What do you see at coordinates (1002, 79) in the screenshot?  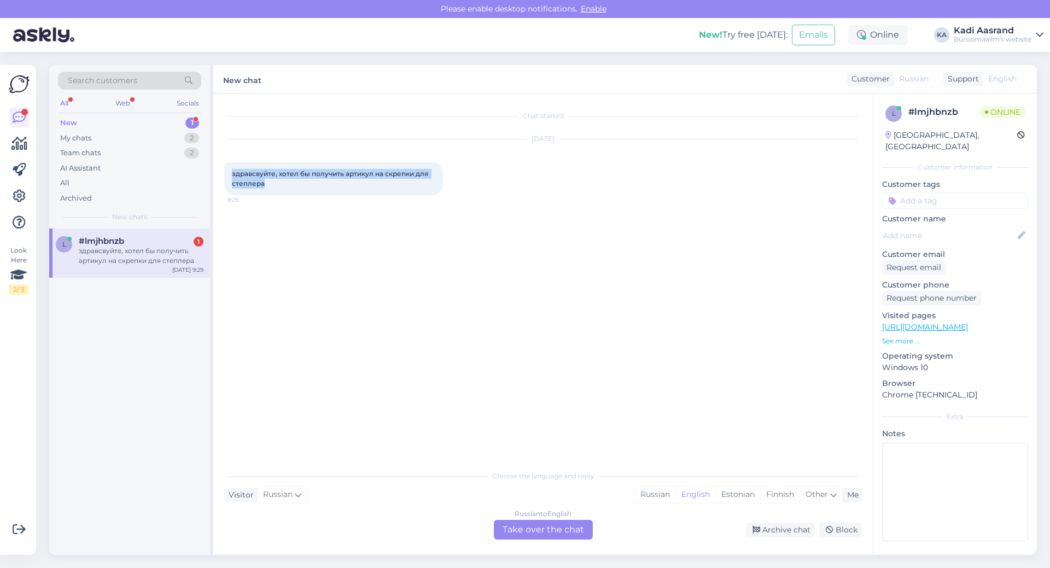 I see `span: English` at bounding box center [1002, 79].